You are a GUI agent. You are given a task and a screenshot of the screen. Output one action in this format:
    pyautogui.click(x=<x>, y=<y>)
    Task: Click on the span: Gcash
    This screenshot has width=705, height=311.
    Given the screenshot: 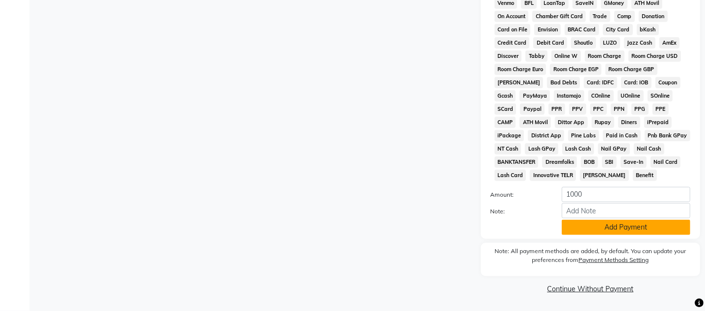 What is the action you would take?
    pyautogui.click(x=506, y=96)
    